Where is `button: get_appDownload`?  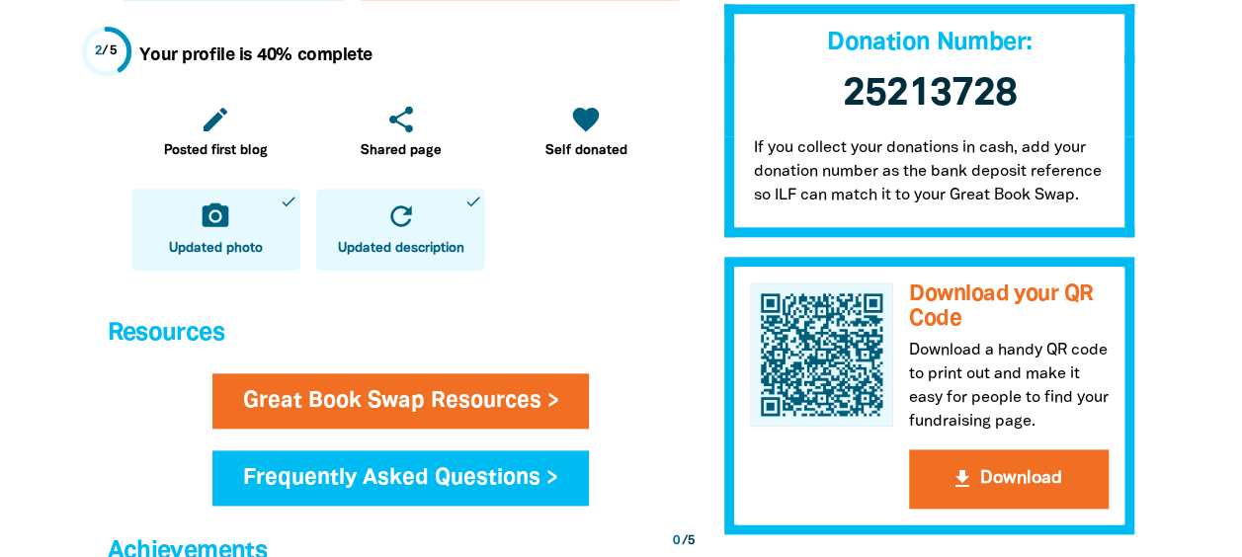 button: get_appDownload is located at coordinates (1009, 479).